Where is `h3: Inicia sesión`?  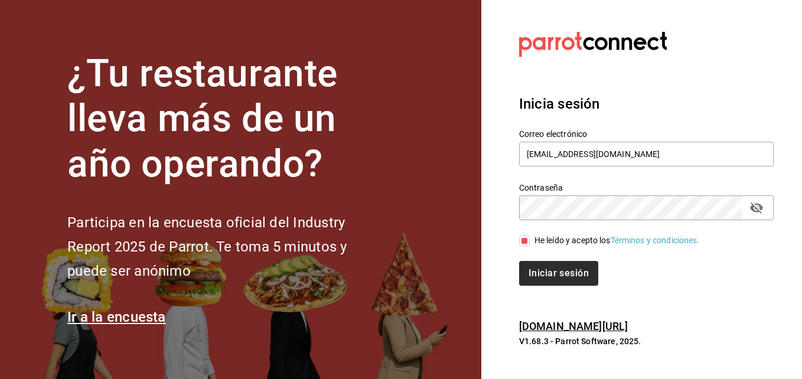 h3: Inicia sesión is located at coordinates (646, 104).